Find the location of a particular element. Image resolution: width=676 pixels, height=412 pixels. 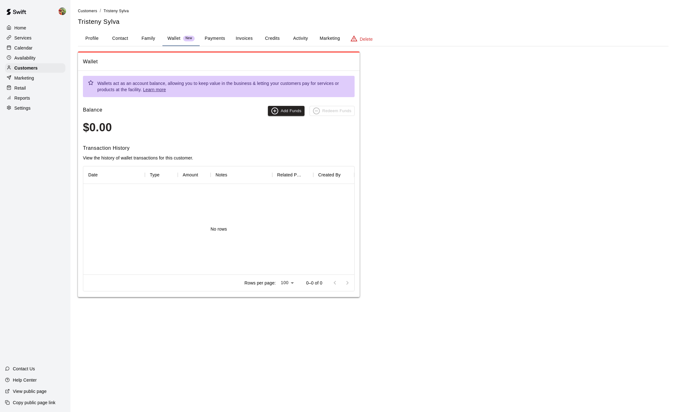

p: Services is located at coordinates (23, 38).